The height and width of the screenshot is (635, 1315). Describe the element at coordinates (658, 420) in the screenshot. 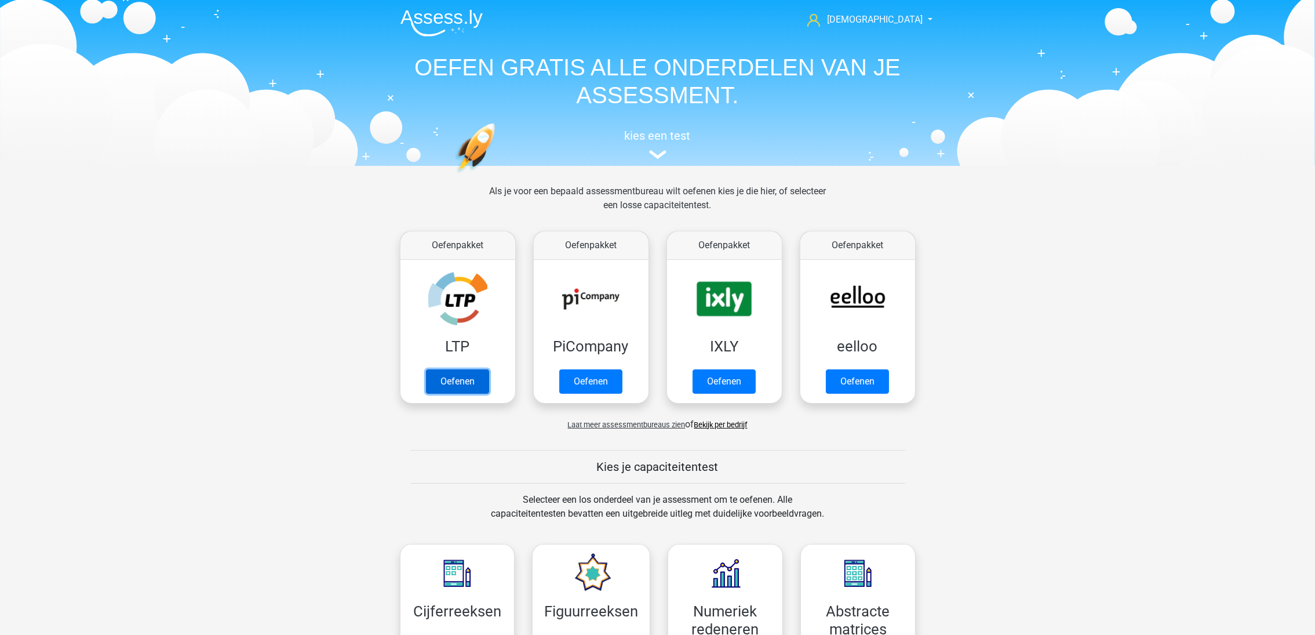

I see `div: of` at that location.